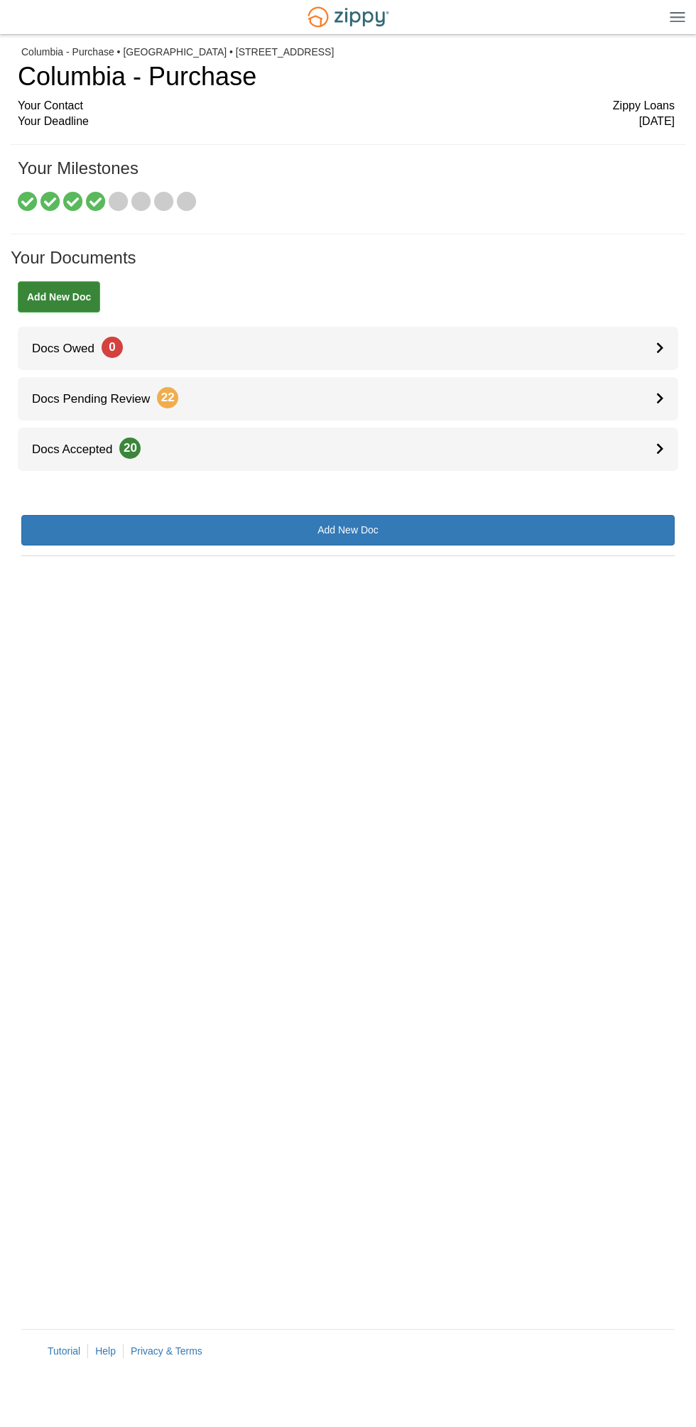  I want to click on span: Zippy Loans, so click(643, 106).